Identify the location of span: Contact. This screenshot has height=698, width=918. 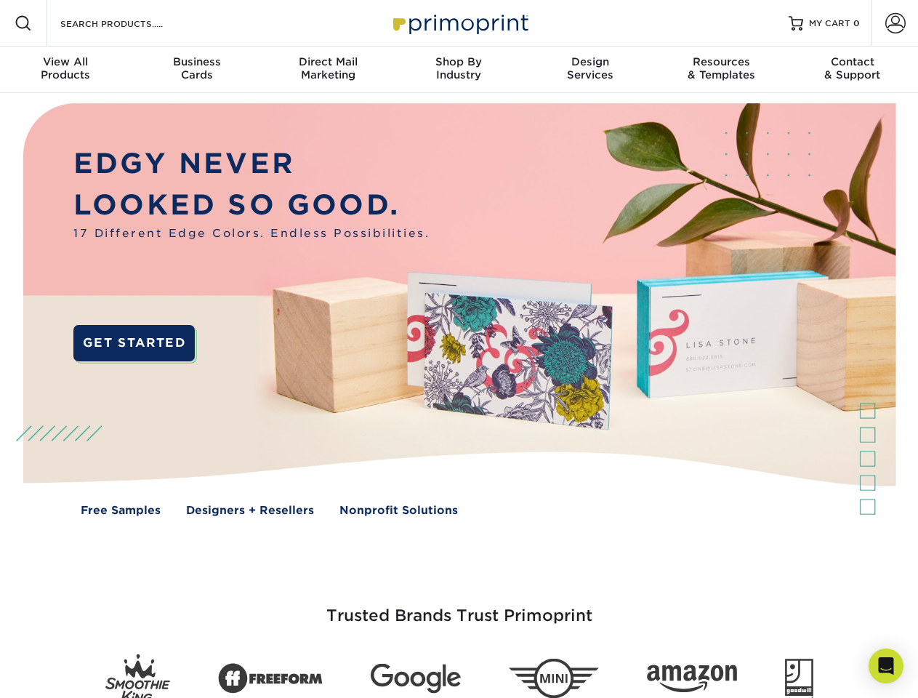
(852, 62).